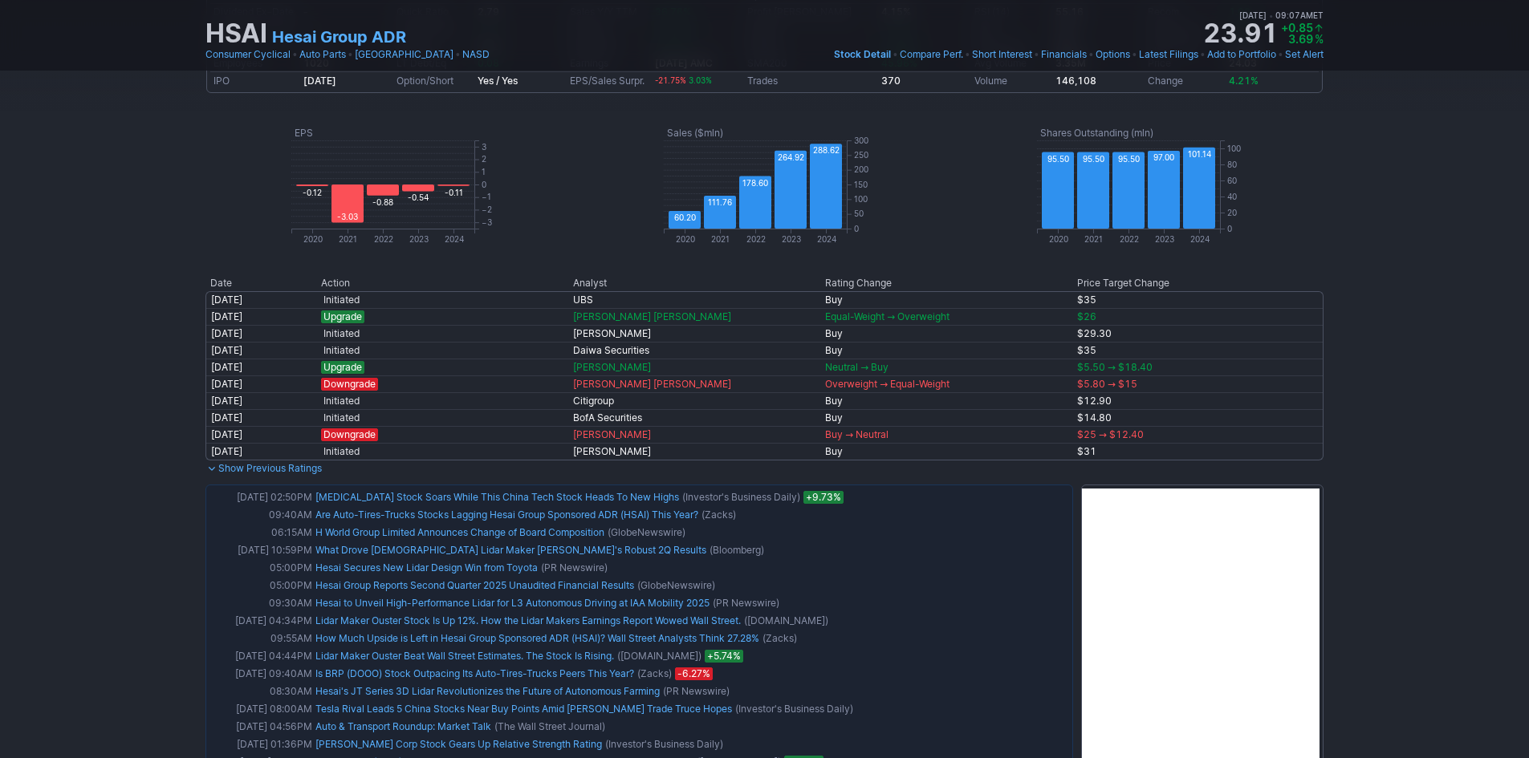  I want to click on b: 146,108, so click(1075, 80).